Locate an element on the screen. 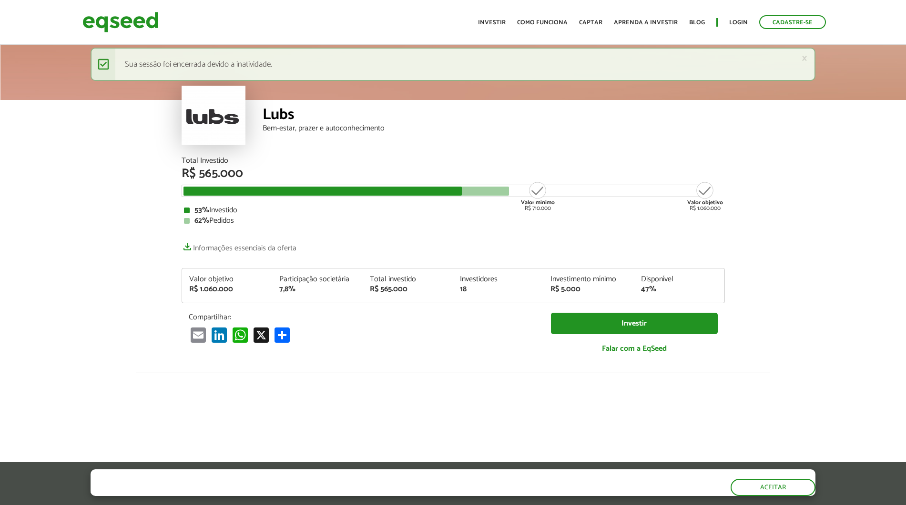 The image size is (906, 505). a: Como funciona is located at coordinates (542, 22).